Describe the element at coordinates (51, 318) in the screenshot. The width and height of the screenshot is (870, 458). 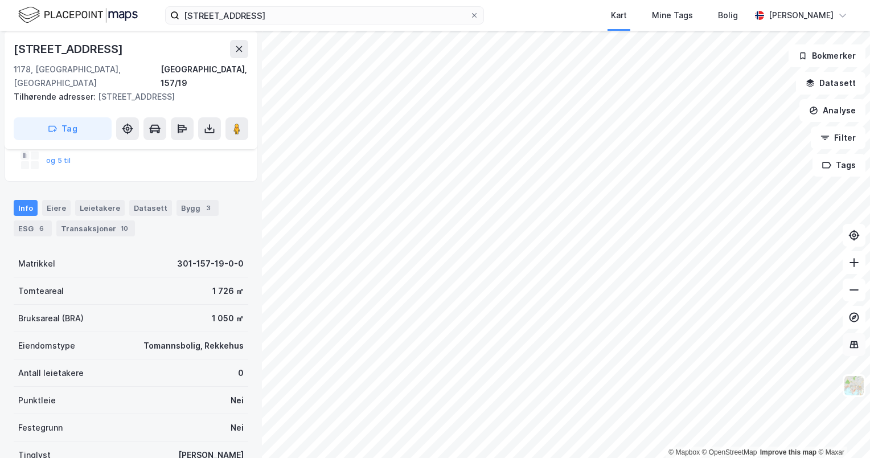
I see `div: Bruksareal (BRA)` at that location.